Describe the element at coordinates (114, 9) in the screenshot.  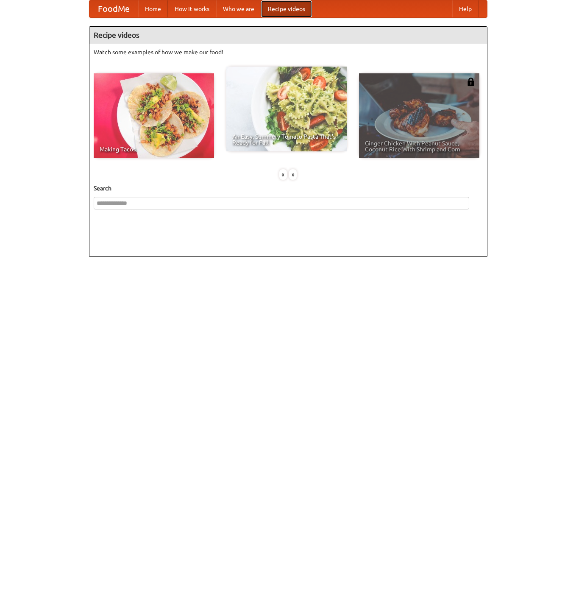
I see `a: FoodMe` at that location.